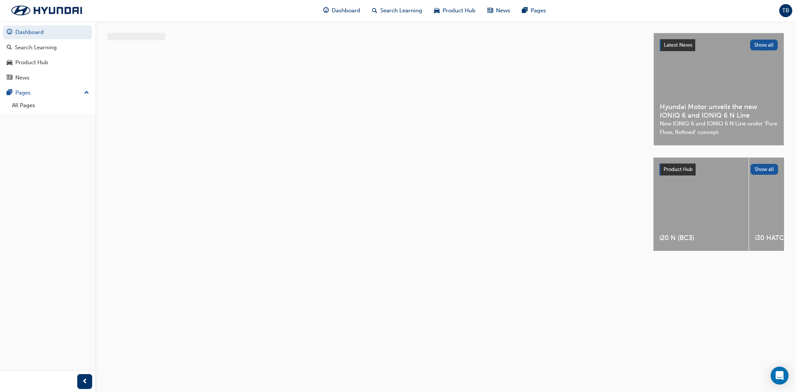 Image resolution: width=796 pixels, height=392 pixels. What do you see at coordinates (341, 10) in the screenshot?
I see `a: guage-iconDashboard` at bounding box center [341, 10].